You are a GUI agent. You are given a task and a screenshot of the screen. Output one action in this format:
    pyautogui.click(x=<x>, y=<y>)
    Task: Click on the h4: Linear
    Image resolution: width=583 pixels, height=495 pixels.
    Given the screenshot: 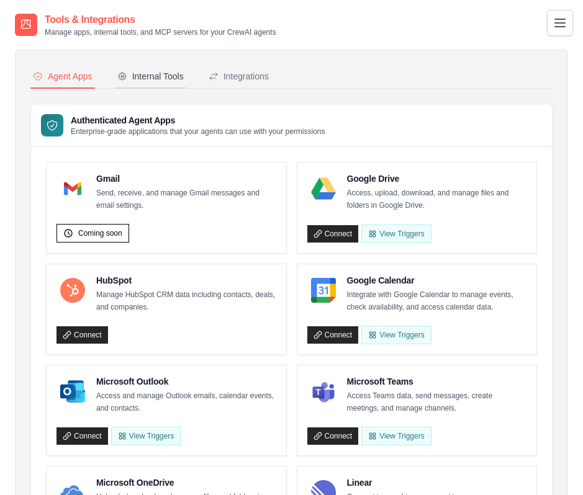 What is the action you would take?
    pyautogui.click(x=437, y=483)
    